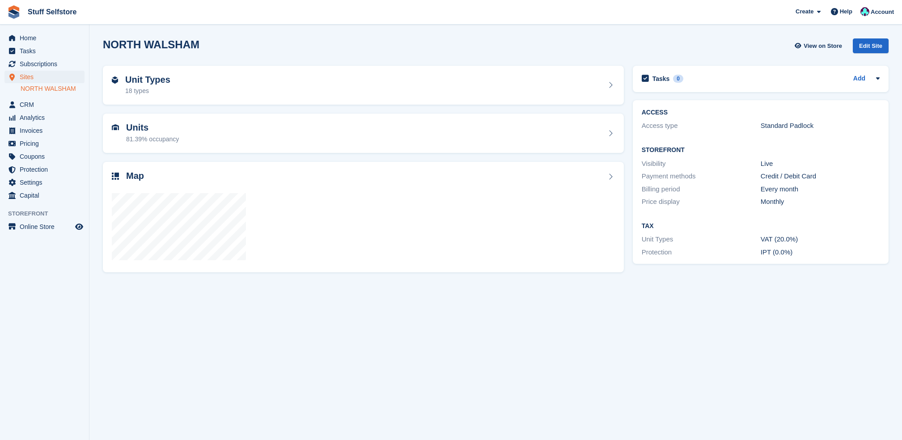 The image size is (902, 440). I want to click on span: Account, so click(882, 12).